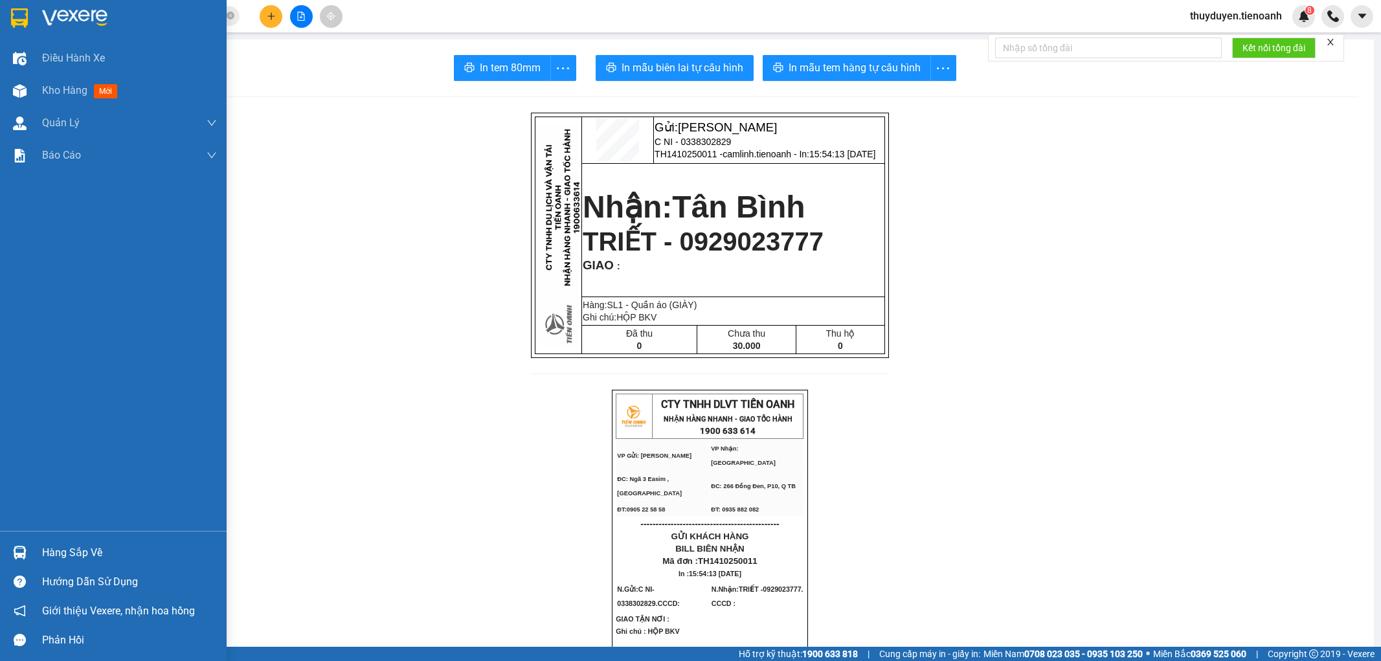  What do you see at coordinates (119, 611) in the screenshot?
I see `span: Giới thiệu Vexere, nhận hoa hồng` at bounding box center [119, 611].